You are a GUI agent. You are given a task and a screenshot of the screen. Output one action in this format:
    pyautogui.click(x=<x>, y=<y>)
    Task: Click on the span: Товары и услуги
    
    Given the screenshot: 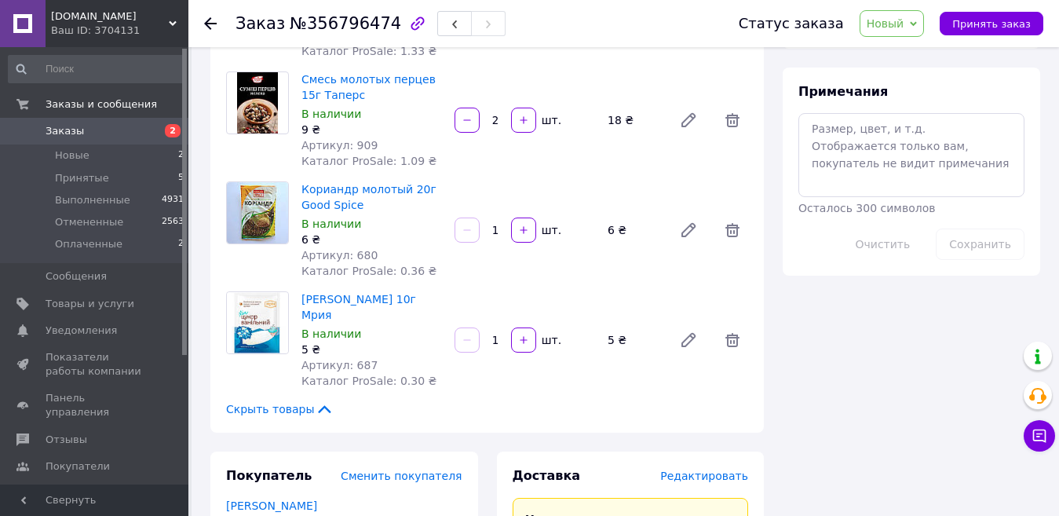 What is the action you would take?
    pyautogui.click(x=90, y=304)
    